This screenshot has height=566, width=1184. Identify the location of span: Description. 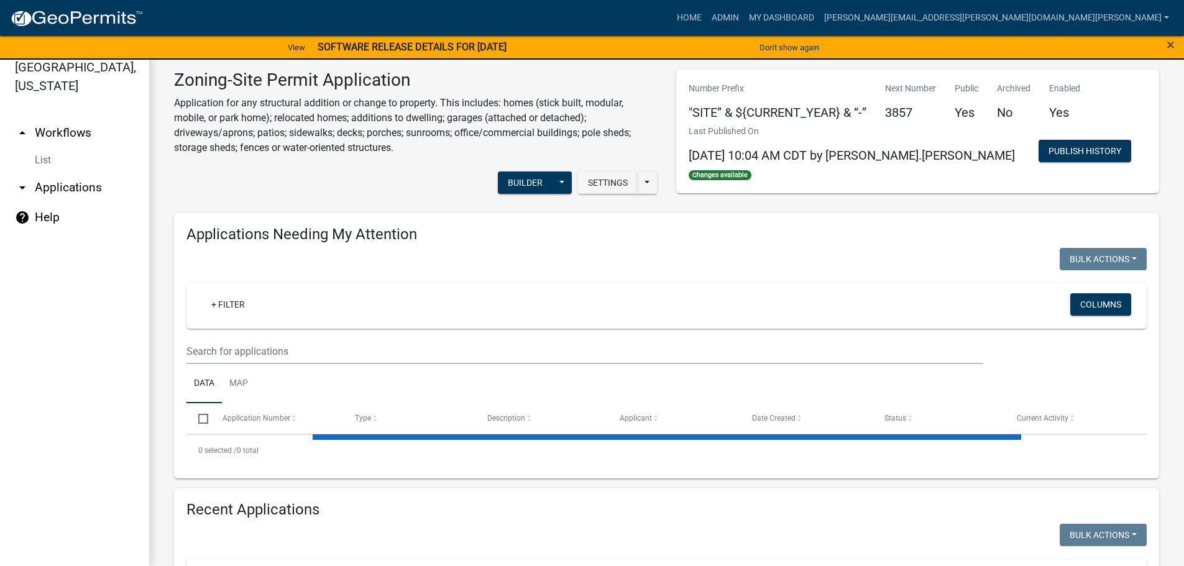
(506, 418).